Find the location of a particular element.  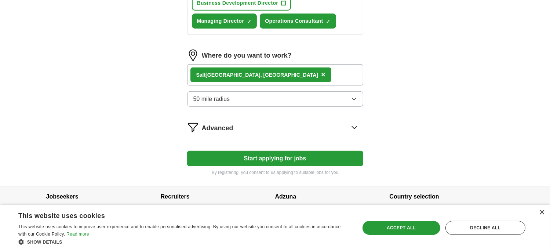

span: 50 mile radius is located at coordinates (212, 99).